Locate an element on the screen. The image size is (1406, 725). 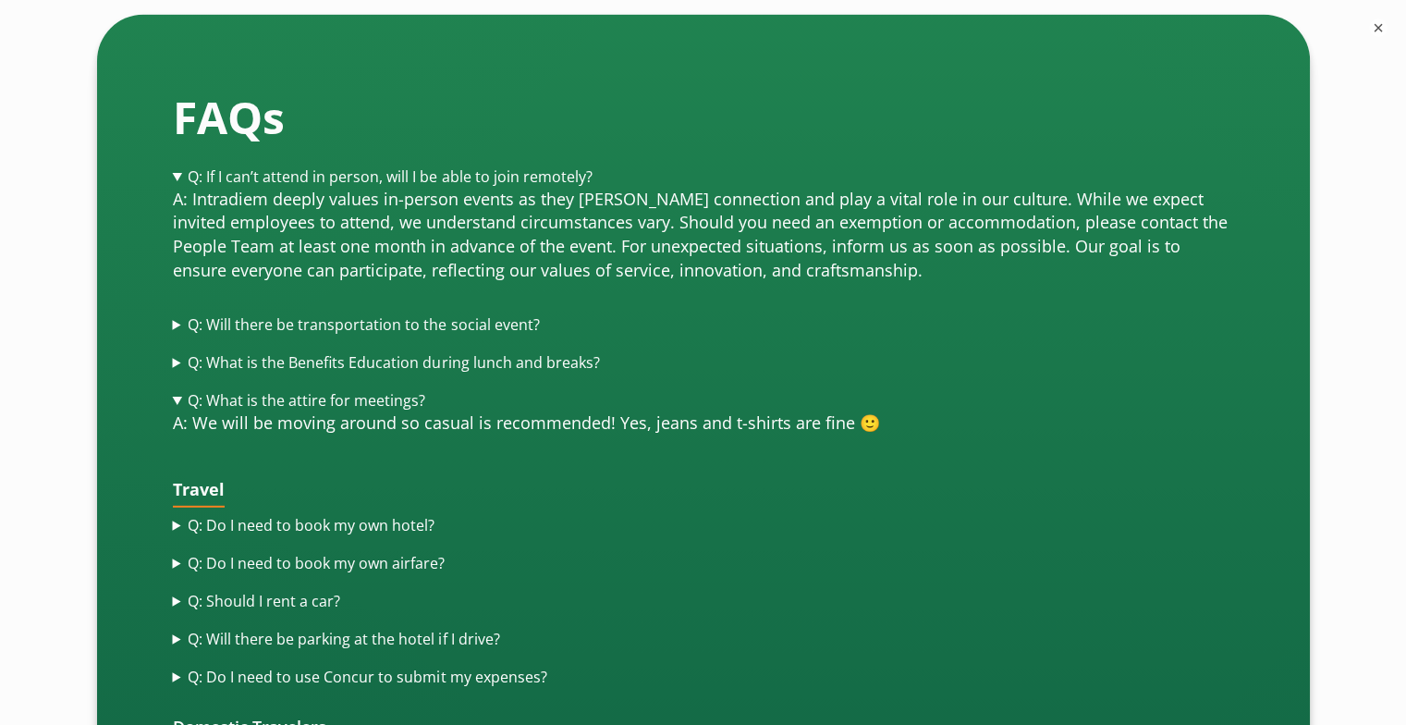
summary: Q: Will there be transportation to the social event? is located at coordinates (703, 324).